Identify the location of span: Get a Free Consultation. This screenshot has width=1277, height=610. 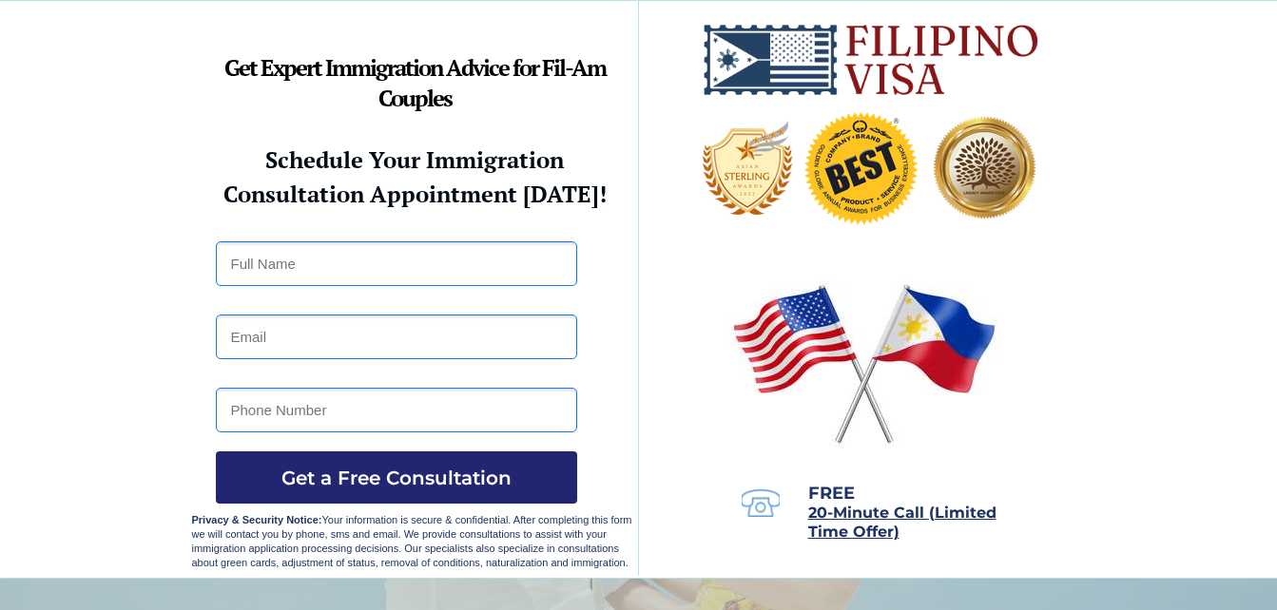
(396, 478).